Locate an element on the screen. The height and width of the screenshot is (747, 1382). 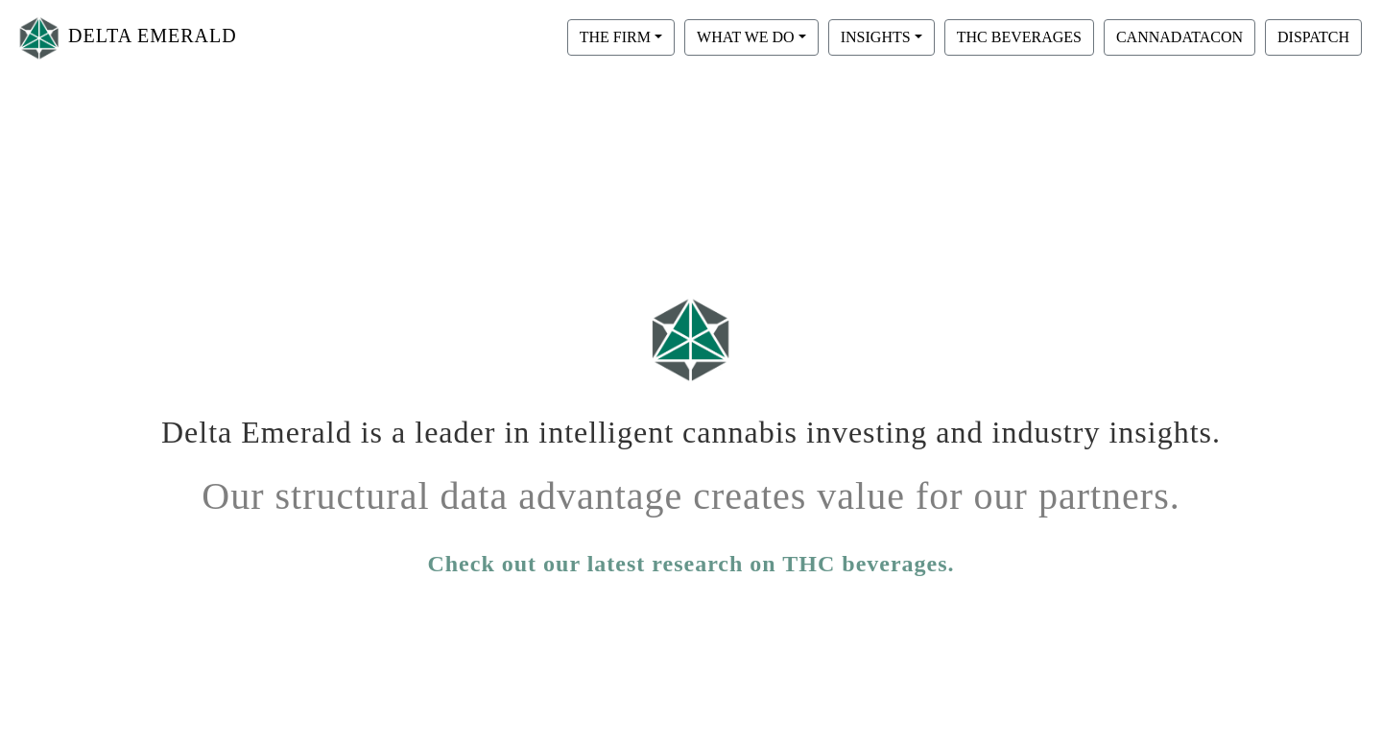
a: THC BEVERAGES is located at coordinates (1019, 36).